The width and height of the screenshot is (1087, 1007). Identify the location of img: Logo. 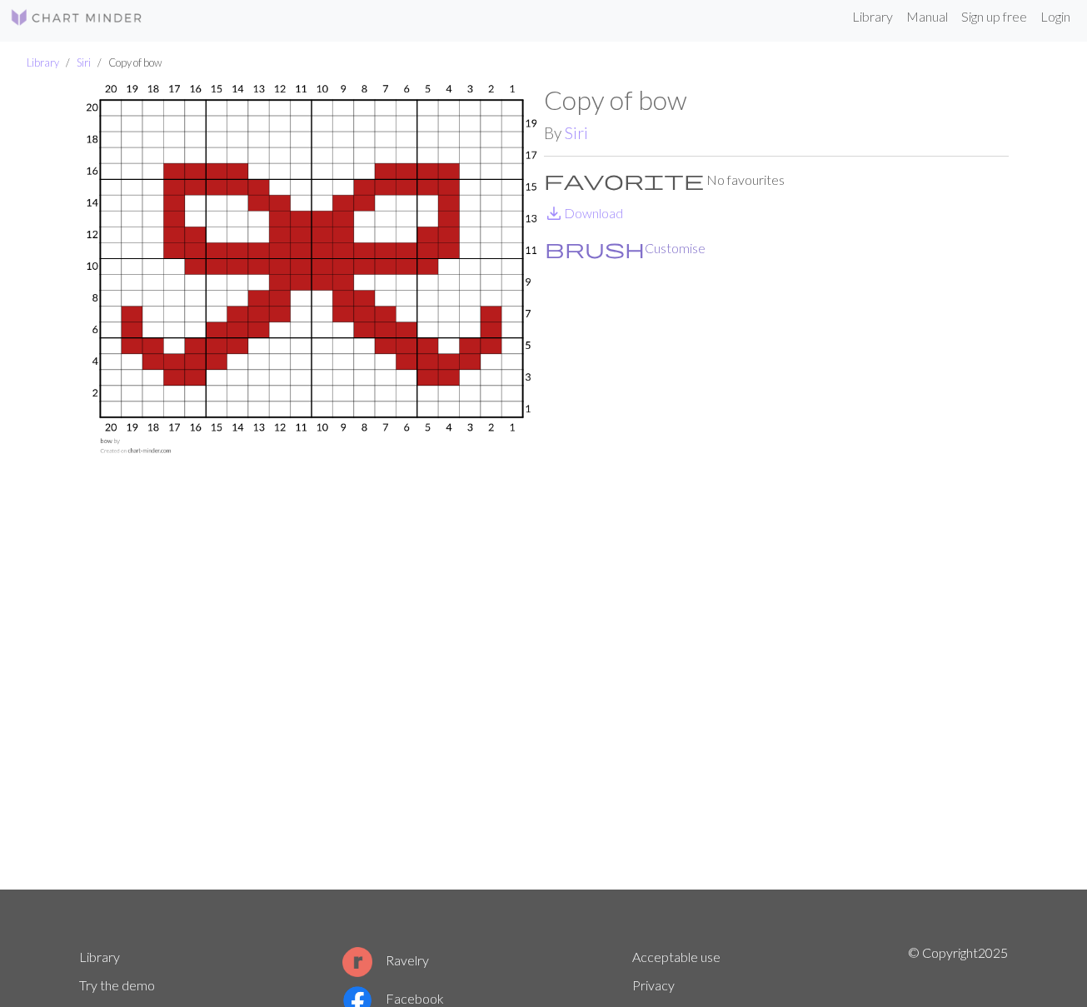
(77, 17).